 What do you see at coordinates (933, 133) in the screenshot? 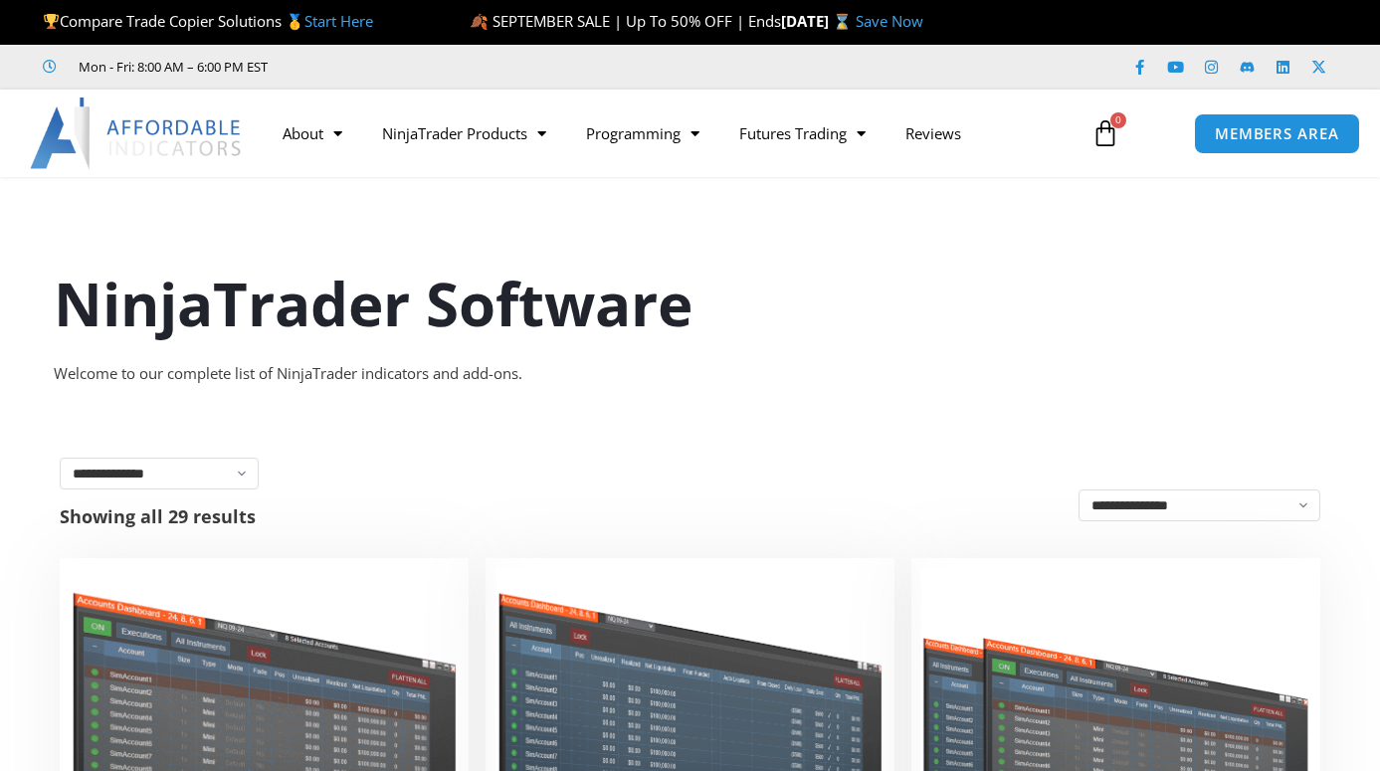
I see `a: Reviews` at bounding box center [933, 133].